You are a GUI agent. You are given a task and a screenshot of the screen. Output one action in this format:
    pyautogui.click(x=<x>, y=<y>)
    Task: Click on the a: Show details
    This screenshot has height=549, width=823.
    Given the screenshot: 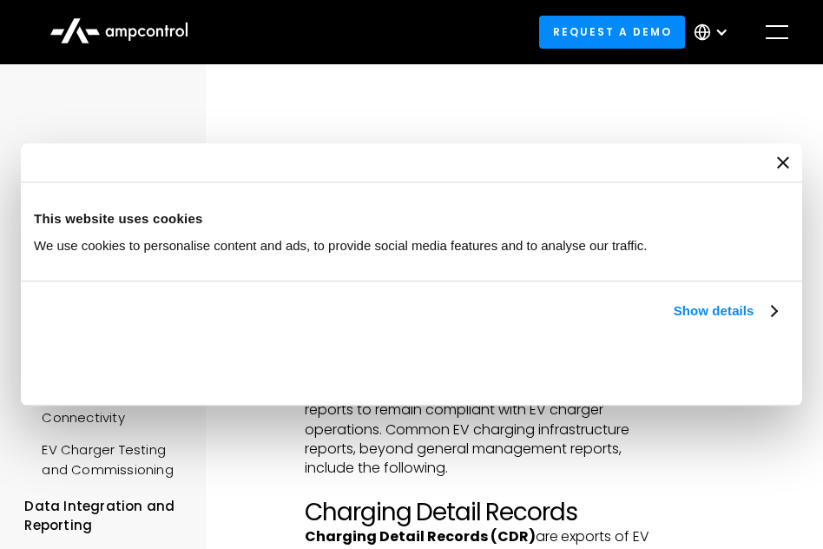 What is the action you would take?
    pyautogui.click(x=725, y=311)
    